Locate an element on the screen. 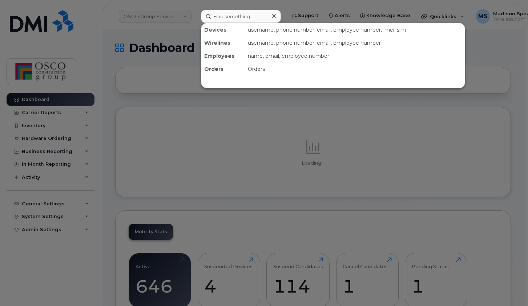 Image resolution: width=528 pixels, height=306 pixels. div: username, phone number, email, employee number is located at coordinates (355, 43).